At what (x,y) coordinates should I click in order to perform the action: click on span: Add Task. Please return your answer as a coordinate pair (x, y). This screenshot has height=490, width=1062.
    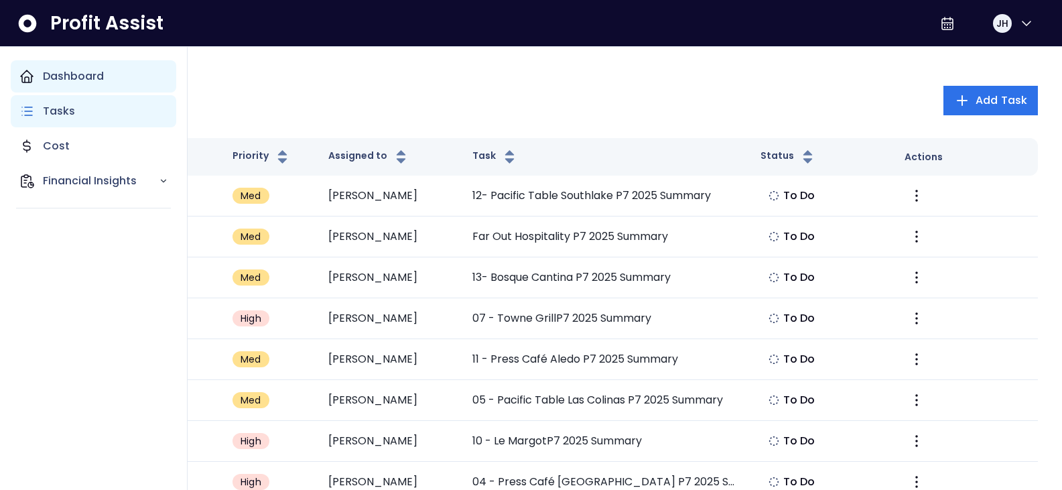
    Looking at the image, I should click on (1001, 101).